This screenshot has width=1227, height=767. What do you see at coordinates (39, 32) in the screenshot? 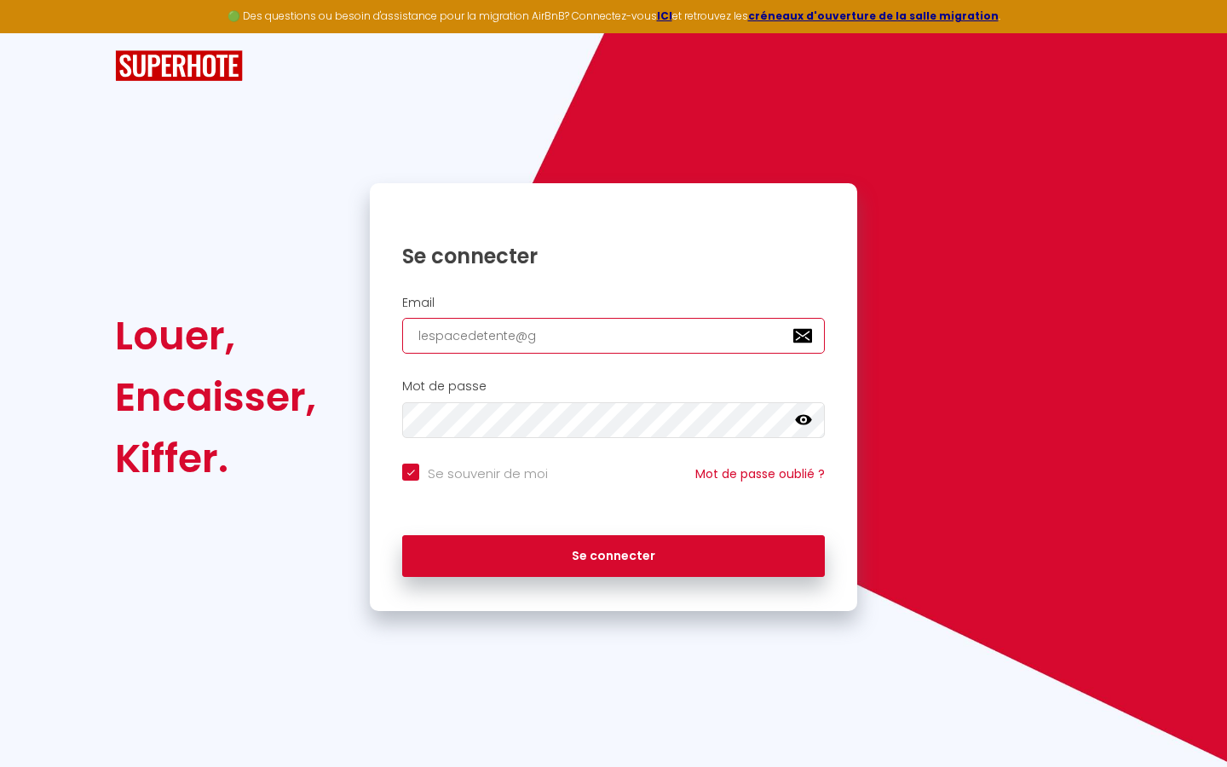
I see `button: Ouvrir le widget de chat LiveChat` at bounding box center [39, 32].